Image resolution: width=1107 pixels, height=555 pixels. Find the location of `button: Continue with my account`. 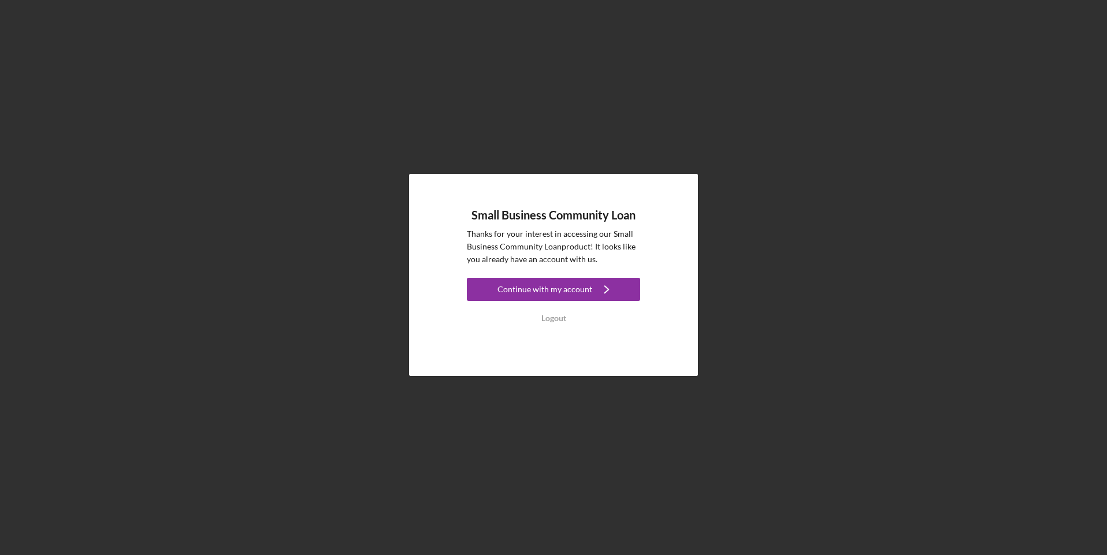

button: Continue with my account is located at coordinates (553, 289).